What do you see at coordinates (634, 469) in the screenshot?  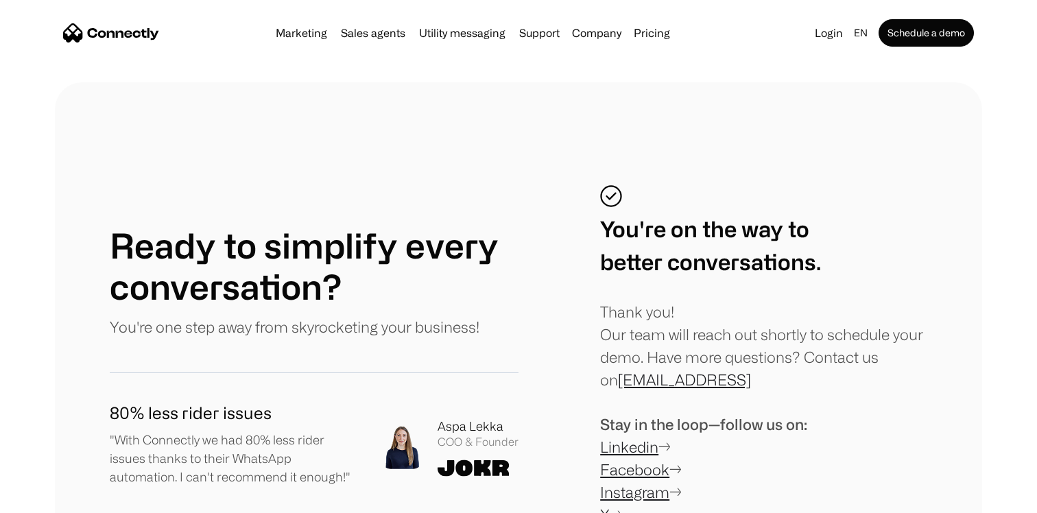 I see `a: Facebook` at bounding box center [634, 469].